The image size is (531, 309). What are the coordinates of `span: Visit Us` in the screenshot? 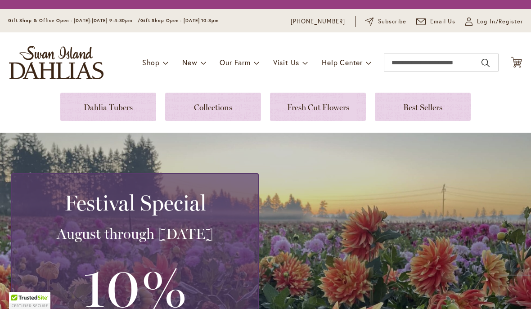 It's located at (286, 62).